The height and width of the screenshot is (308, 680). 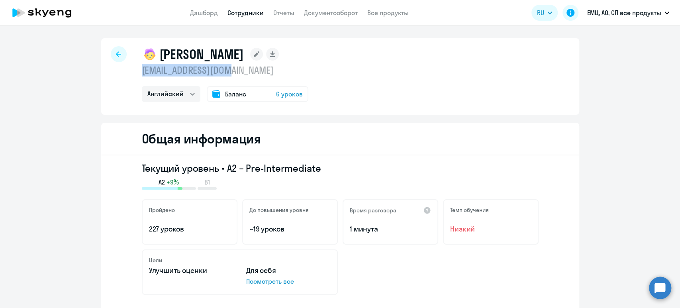 What do you see at coordinates (162, 210) in the screenshot?
I see `h5: Пройдено` at bounding box center [162, 210].